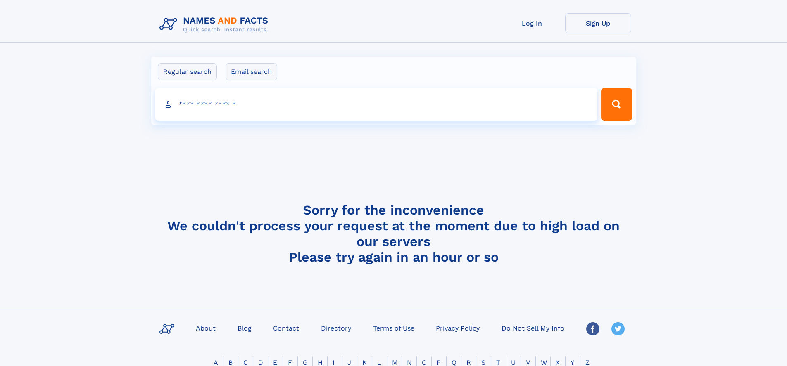 The width and height of the screenshot is (787, 366). What do you see at coordinates (376, 105) in the screenshot?
I see `input: search input` at bounding box center [376, 105].